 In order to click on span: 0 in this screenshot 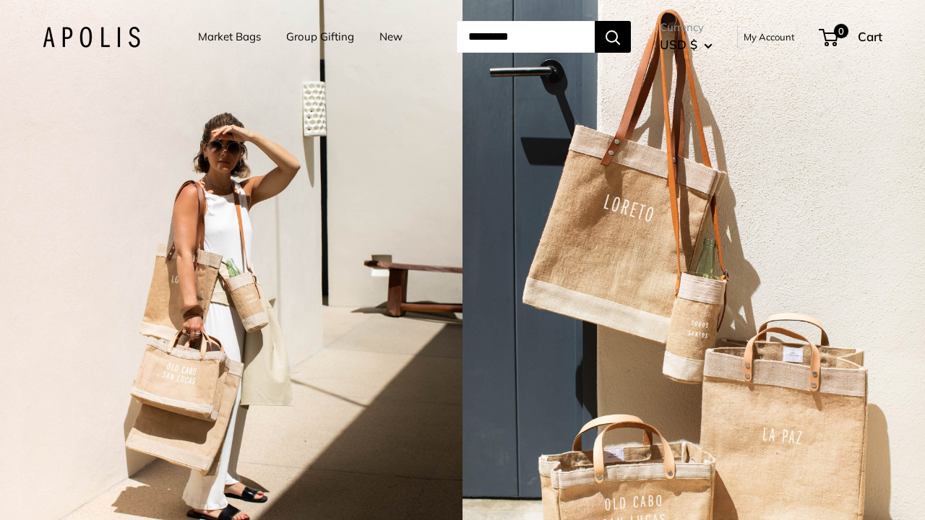, I will do `click(841, 31)`.